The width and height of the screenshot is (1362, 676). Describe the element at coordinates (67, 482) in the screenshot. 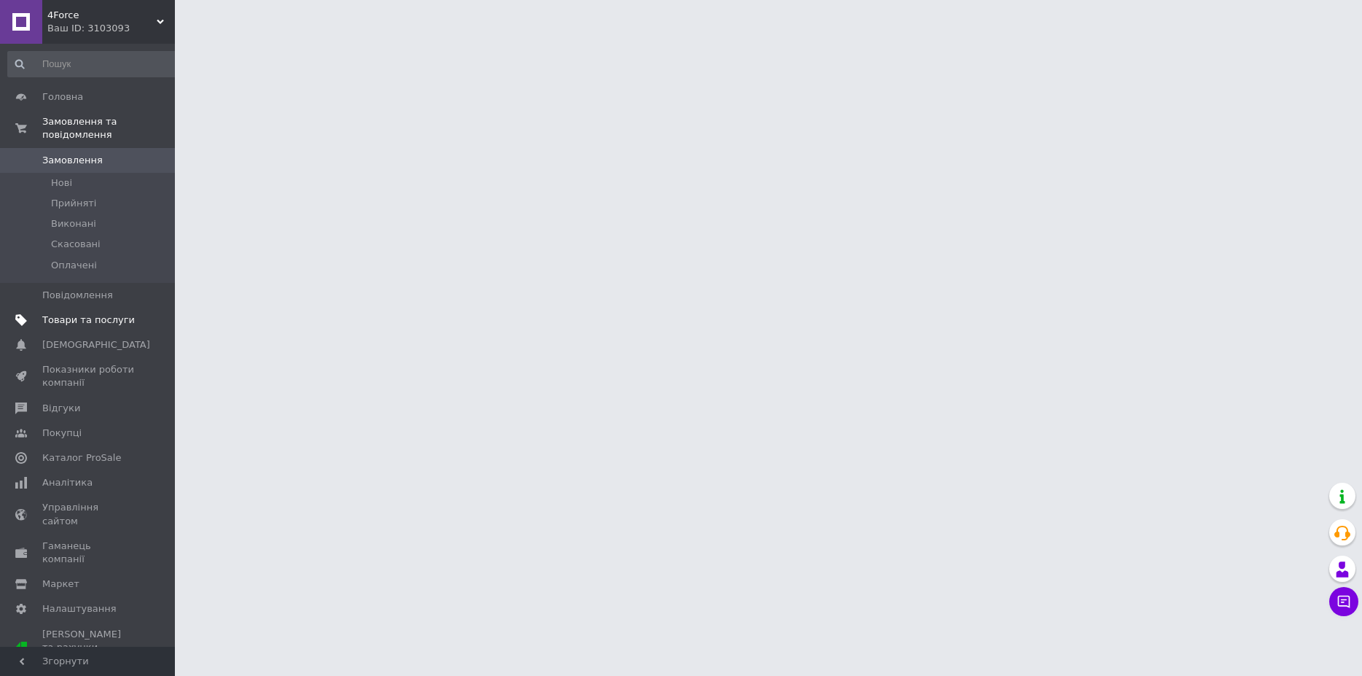

I see `span: Аналітика` at that location.